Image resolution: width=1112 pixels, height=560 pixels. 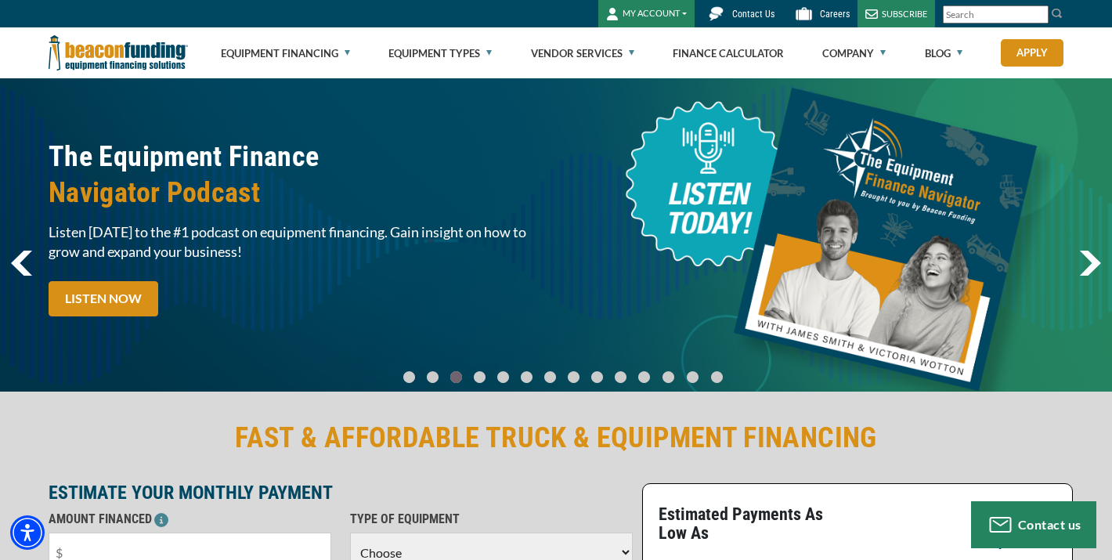 I want to click on a: Go To Slide 1, so click(x=432, y=377).